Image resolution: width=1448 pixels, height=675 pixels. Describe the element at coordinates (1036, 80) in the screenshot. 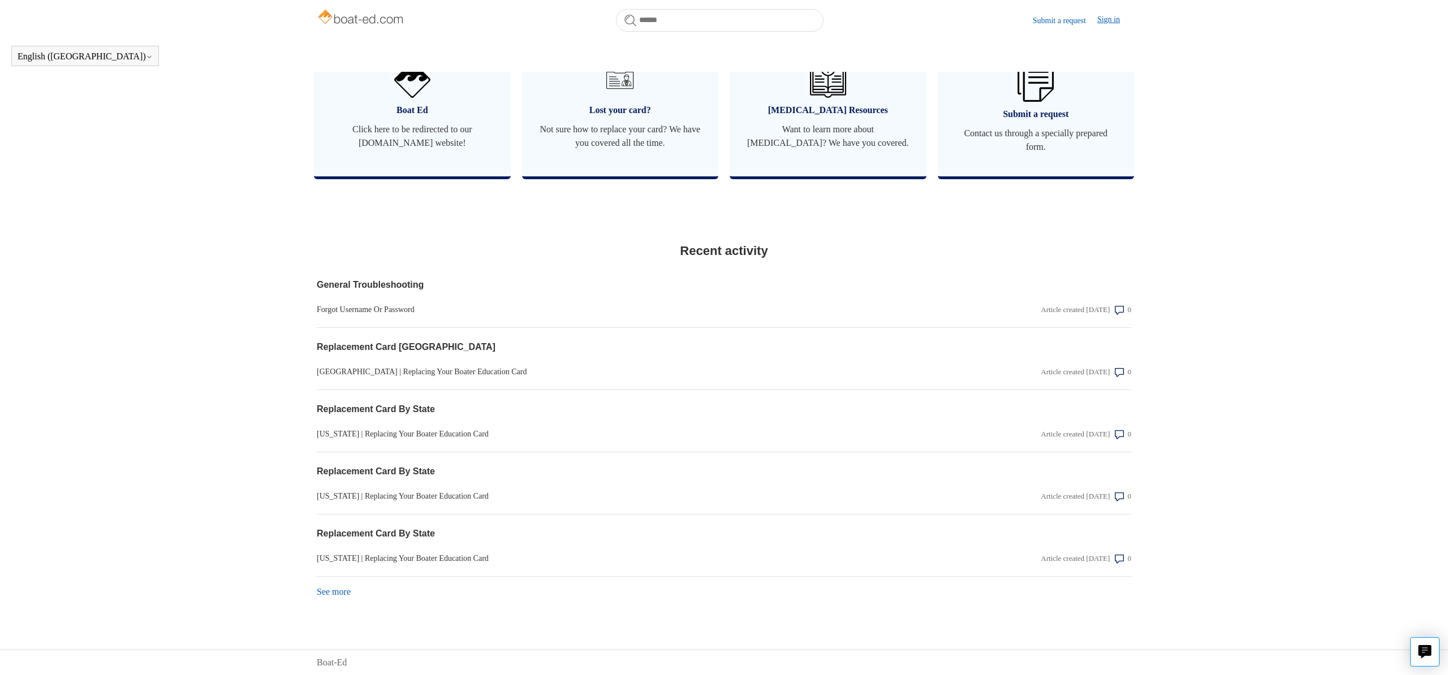

I see `img: 01HZPCYW3NK71669VZTW7XY4G9` at that location.